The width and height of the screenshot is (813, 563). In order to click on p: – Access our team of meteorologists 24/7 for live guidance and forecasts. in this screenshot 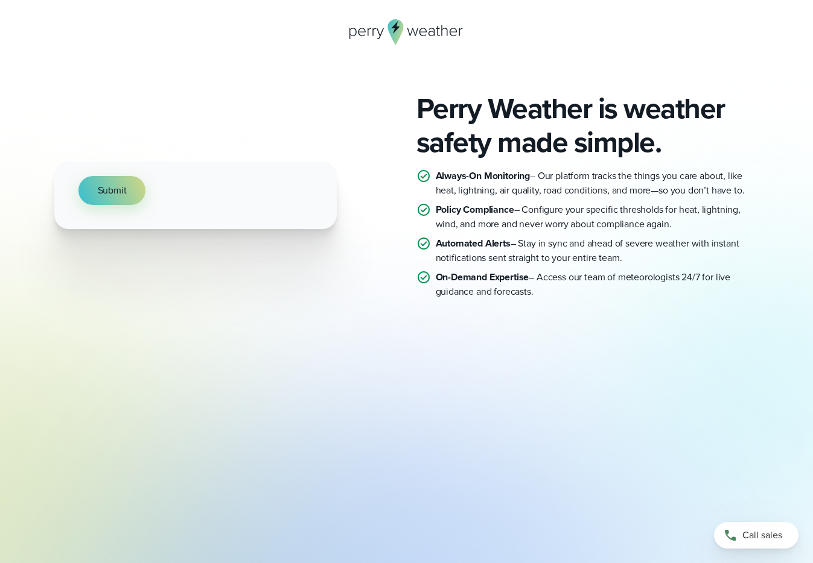, I will do `click(597, 285)`.